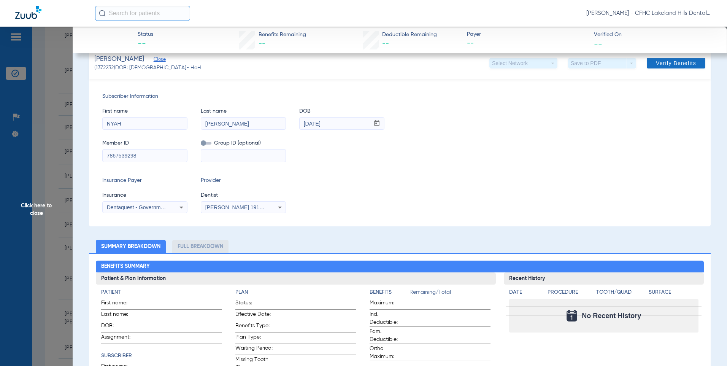 Image resolution: width=727 pixels, height=366 pixels. I want to click on h3: Recent History, so click(604, 278).